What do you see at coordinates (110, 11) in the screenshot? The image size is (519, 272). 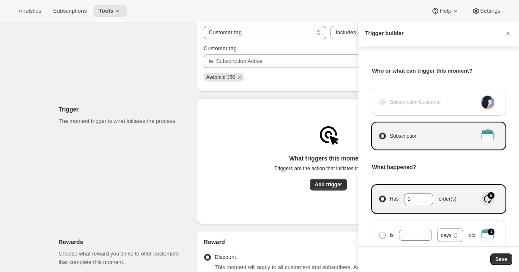 I see `button: Tools` at bounding box center [110, 11].